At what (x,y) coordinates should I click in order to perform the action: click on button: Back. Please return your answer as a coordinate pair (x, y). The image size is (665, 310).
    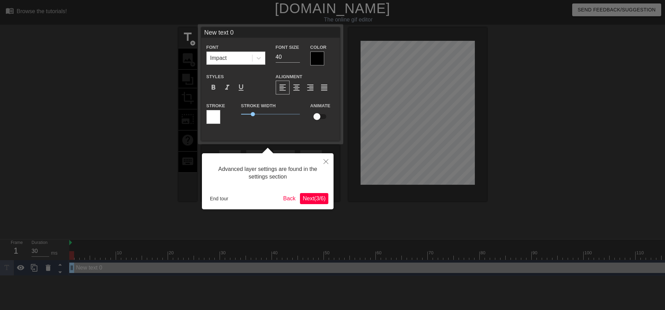
    Looking at the image, I should click on (289, 199).